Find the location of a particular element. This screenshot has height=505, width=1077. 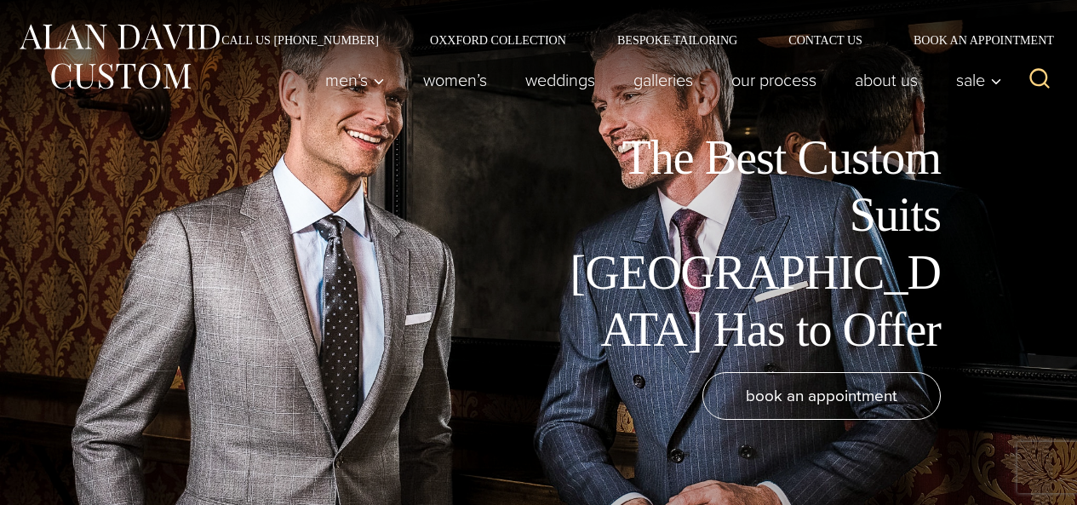

a: book an appointment is located at coordinates (822, 396).